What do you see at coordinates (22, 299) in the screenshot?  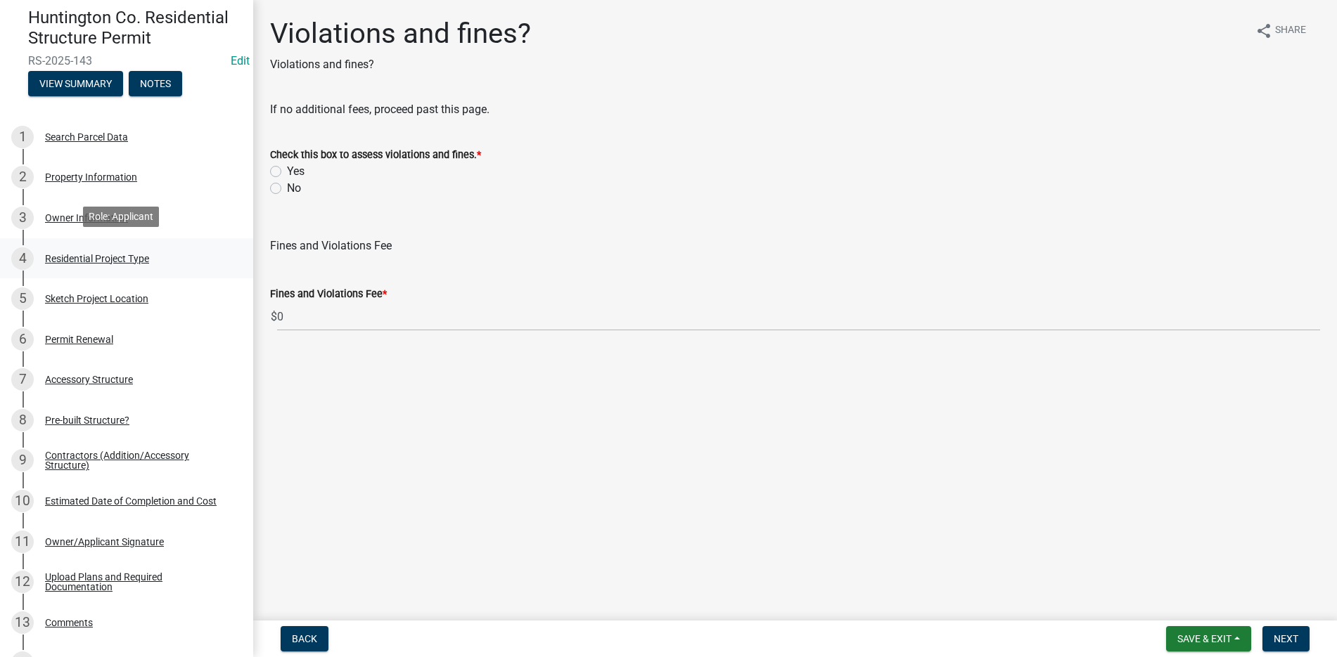 I see `div: 5` at bounding box center [22, 299].